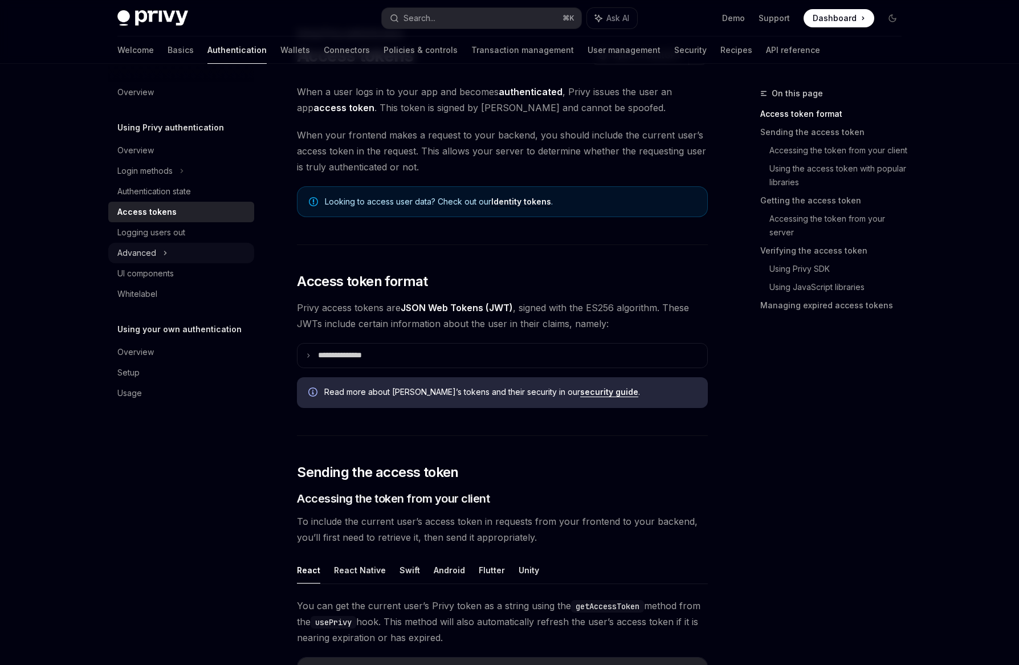 This screenshot has height=665, width=1019. What do you see at coordinates (609, 392) in the screenshot?
I see `a: security guide` at bounding box center [609, 392].